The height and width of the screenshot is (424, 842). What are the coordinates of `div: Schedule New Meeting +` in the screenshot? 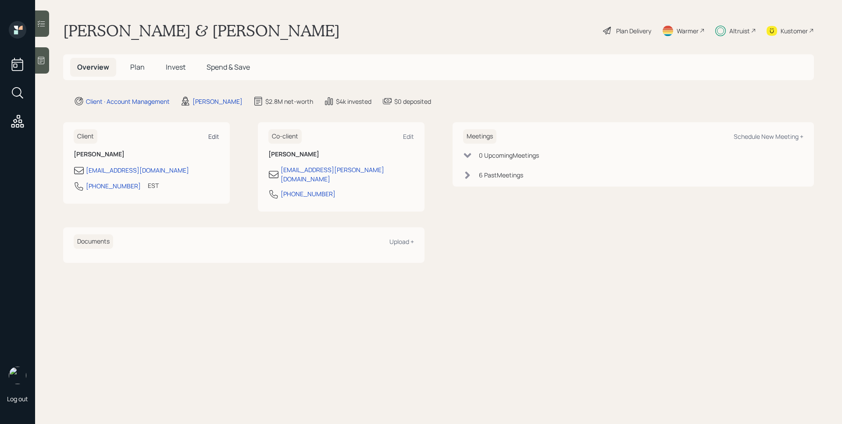 It's located at (768, 136).